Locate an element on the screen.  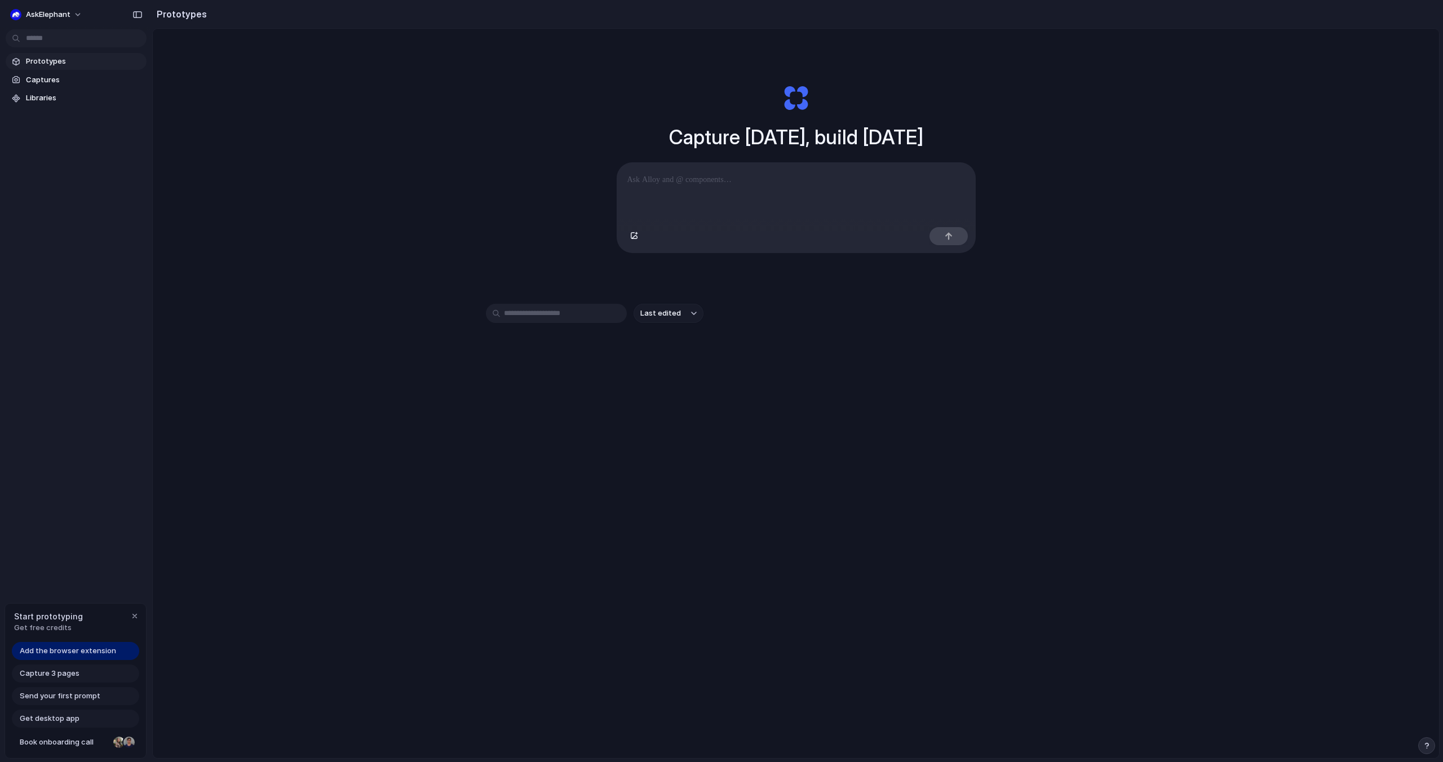
h2: Prototypes is located at coordinates (179, 14).